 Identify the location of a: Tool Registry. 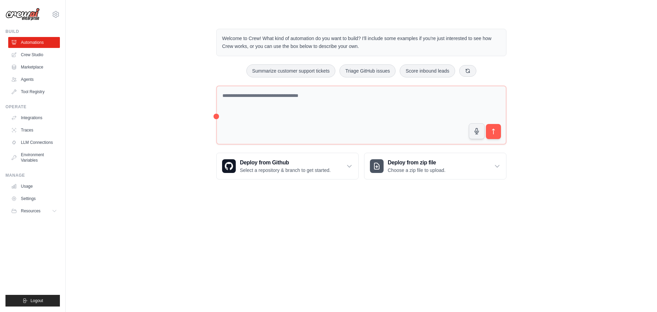
(34, 92).